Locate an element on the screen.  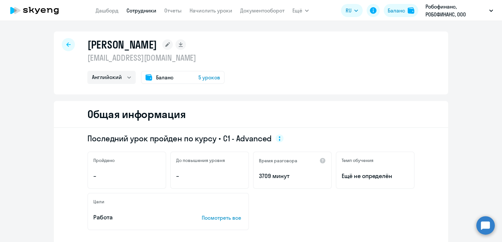
p: Работа is located at coordinates (137, 218).